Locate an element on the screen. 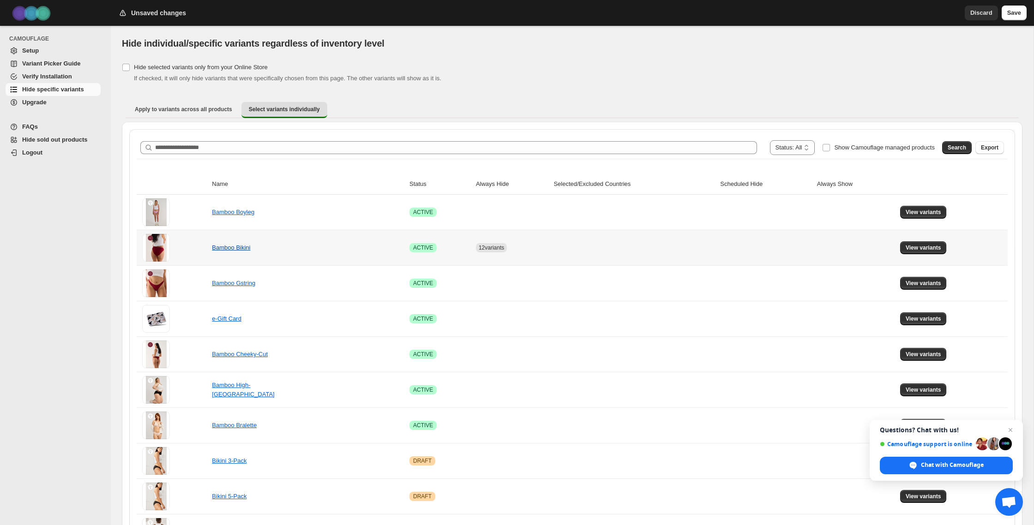 Image resolution: width=1034 pixels, height=525 pixels. a: Bamboo Bikini is located at coordinates (231, 247).